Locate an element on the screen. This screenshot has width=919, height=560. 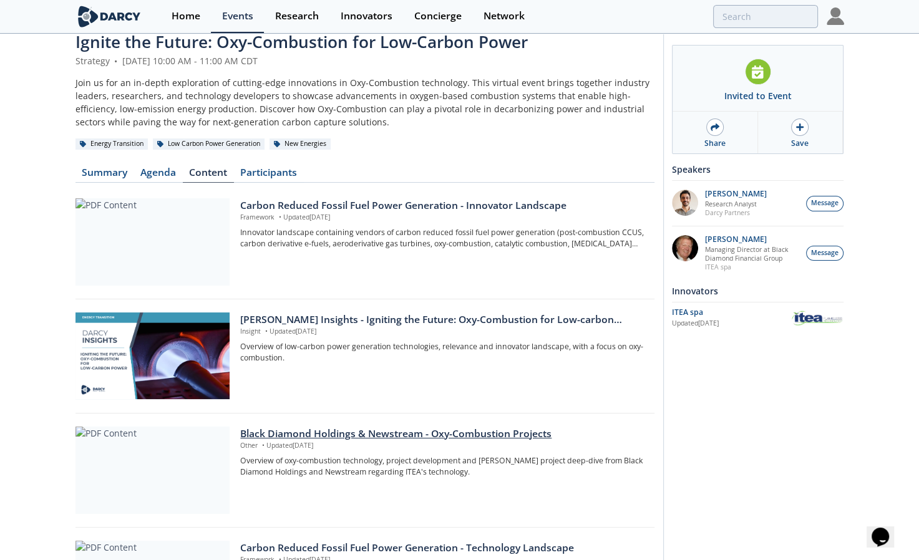
img: logo-wide.svg is located at coordinates (109, 16).